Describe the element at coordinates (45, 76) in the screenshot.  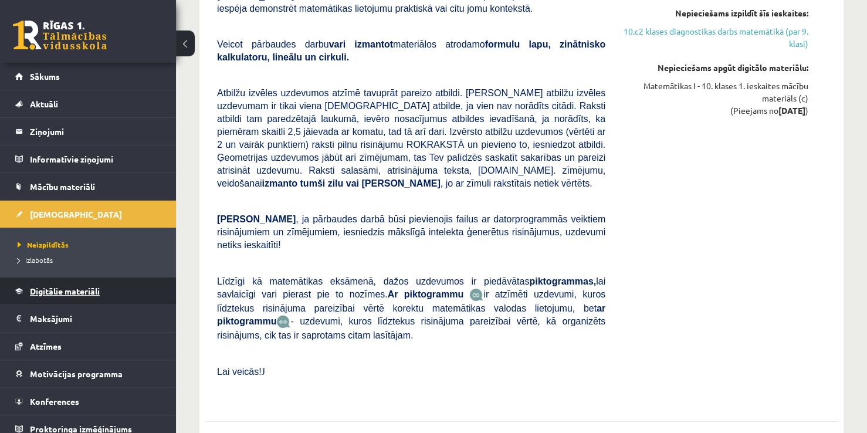
I see `span: Sākums` at that location.